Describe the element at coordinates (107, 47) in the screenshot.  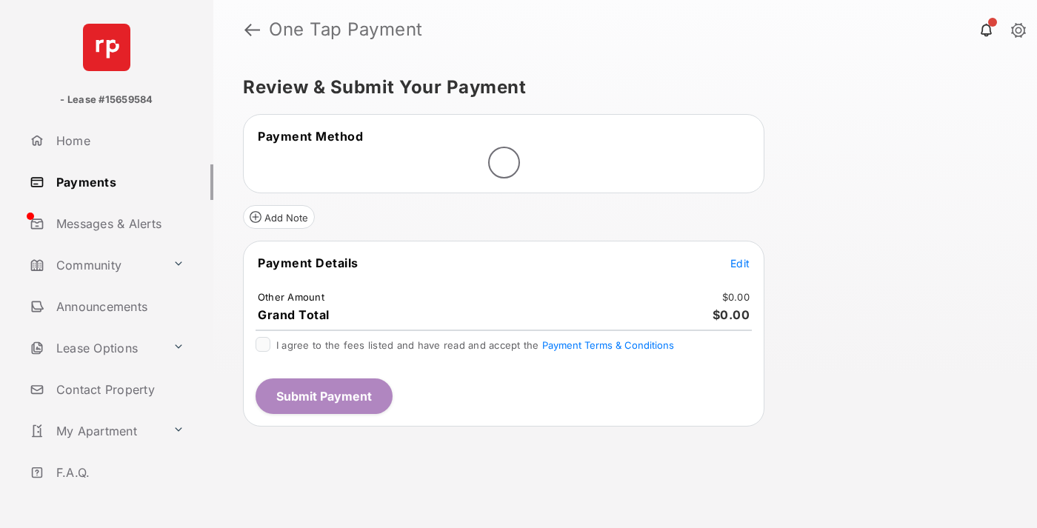
I see `img: svg+xml;base64,PHN2ZyB4bWxucz0iaHR0cDovL3d3dy53My5vcmcvMjAwMC9zdmciIHdpZHRoPSI2NCIgaGVpZ2h0PSI2NC...` at that location.